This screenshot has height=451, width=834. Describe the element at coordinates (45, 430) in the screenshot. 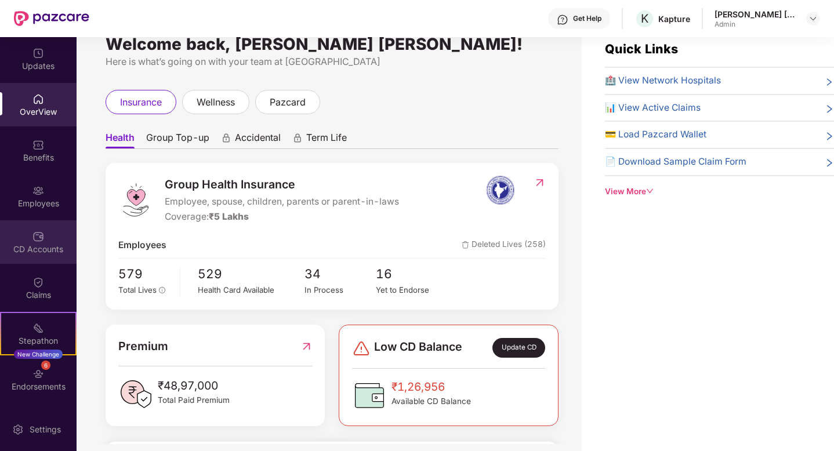

I see `div: Settings` at that location.